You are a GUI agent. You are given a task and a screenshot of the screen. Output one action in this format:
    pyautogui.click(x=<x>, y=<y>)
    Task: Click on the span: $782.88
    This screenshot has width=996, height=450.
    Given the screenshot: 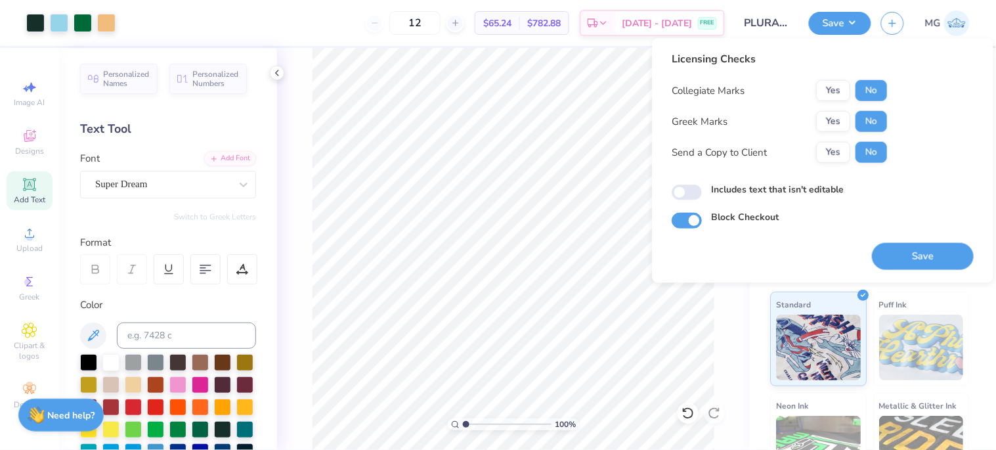 What is the action you would take?
    pyautogui.click(x=544, y=23)
    